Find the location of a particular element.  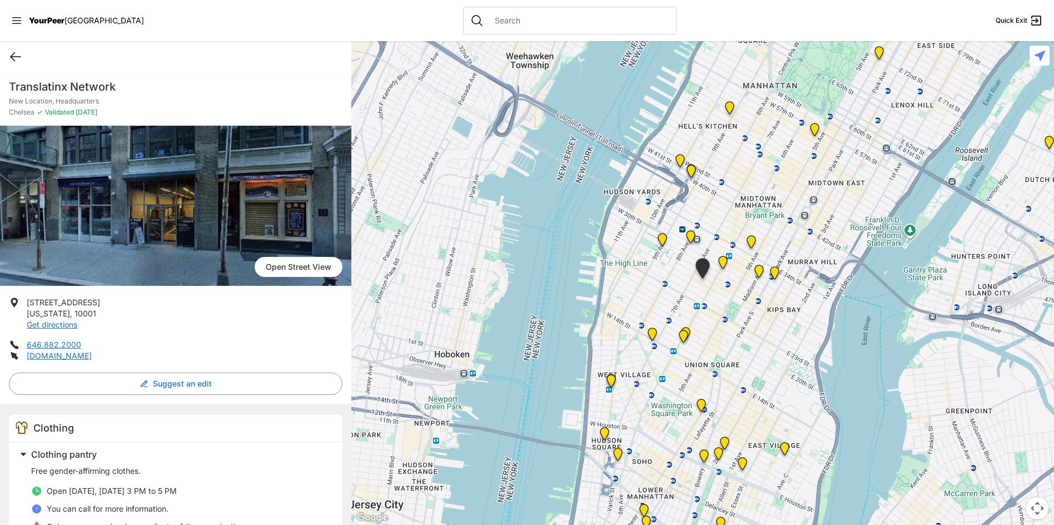

button: Map camera controls is located at coordinates (1038, 508).